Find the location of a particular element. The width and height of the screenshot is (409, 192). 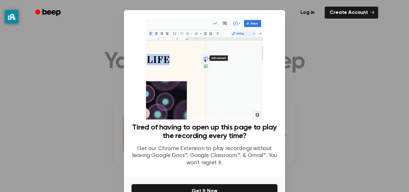

p: Get our Chrome Extension to play recordings without leaving Google Docs™, Google Classroom™, & Gm... is located at coordinates (204, 156).